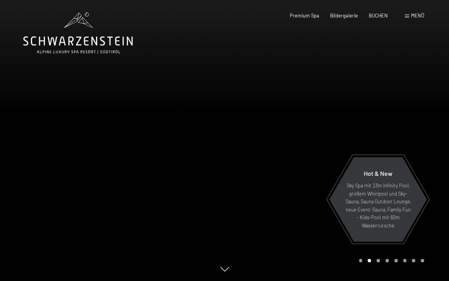  I want to click on span: Menü, so click(418, 16).